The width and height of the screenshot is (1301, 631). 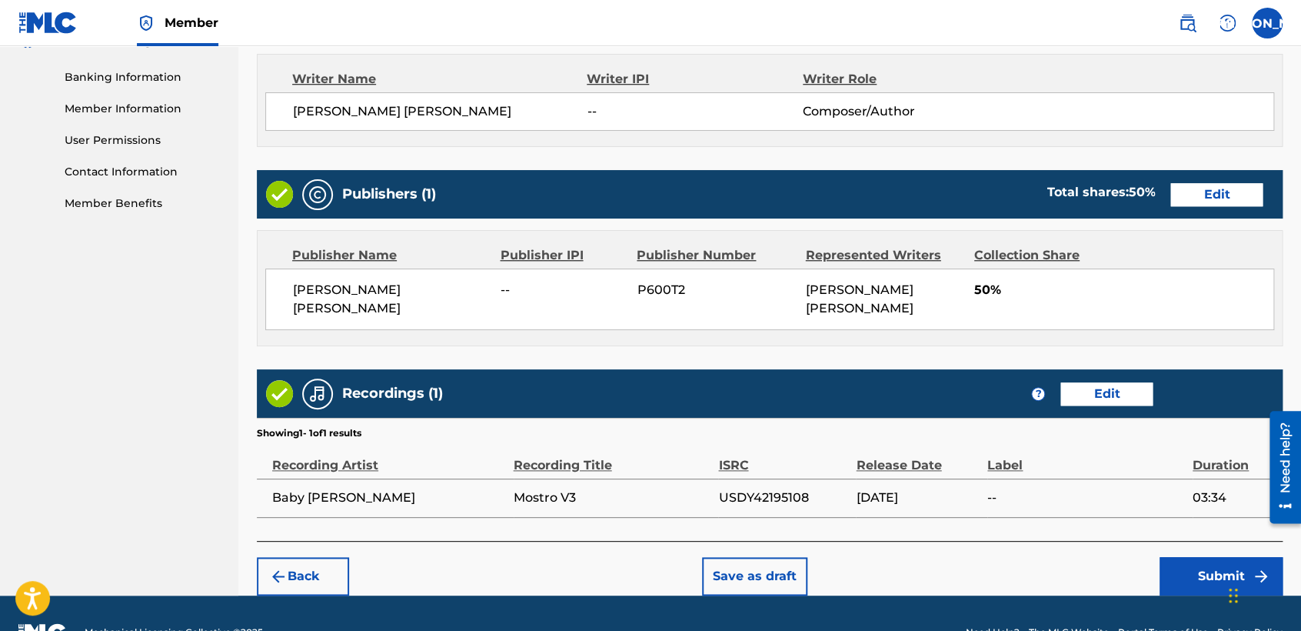 I want to click on div: Arrastrar, so click(x=1234, y=595).